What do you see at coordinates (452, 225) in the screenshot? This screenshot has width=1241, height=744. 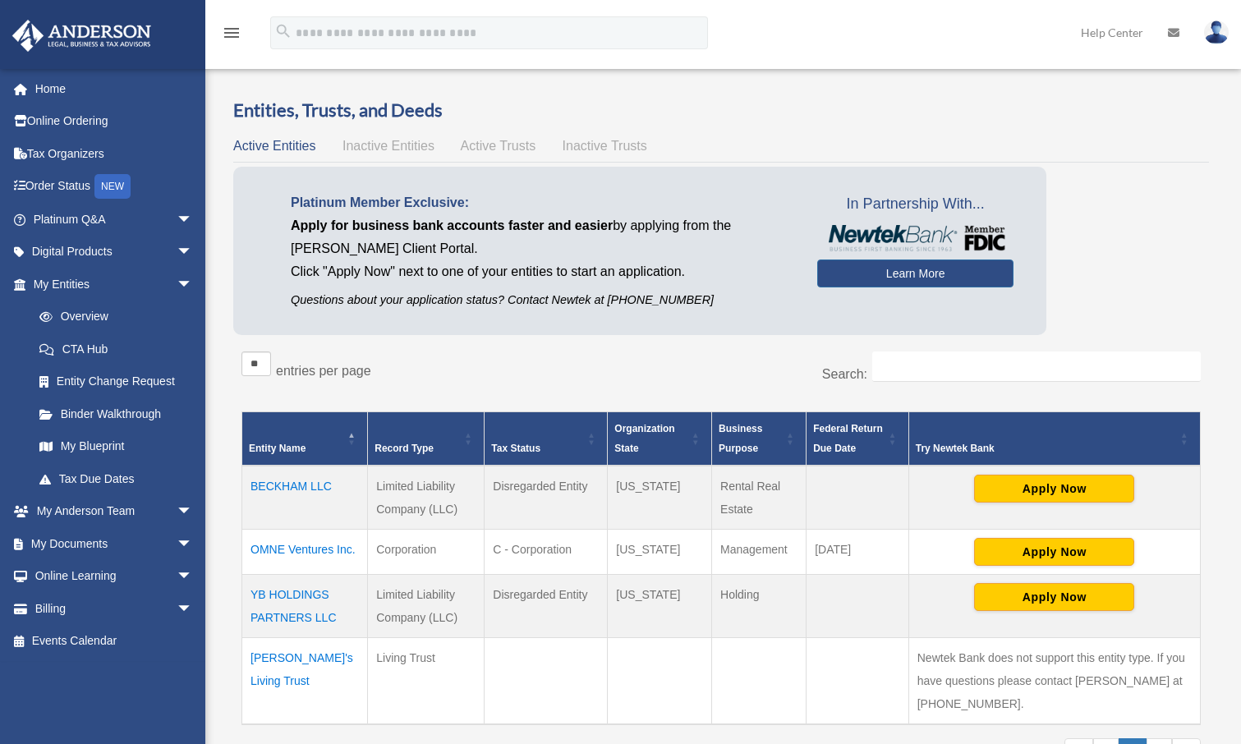 I see `span: Apply for business bank accounts faster and easier` at bounding box center [452, 225].